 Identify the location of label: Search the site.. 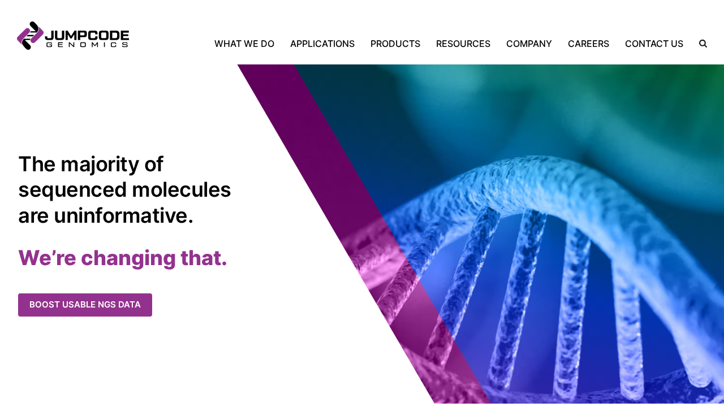
(699, 44).